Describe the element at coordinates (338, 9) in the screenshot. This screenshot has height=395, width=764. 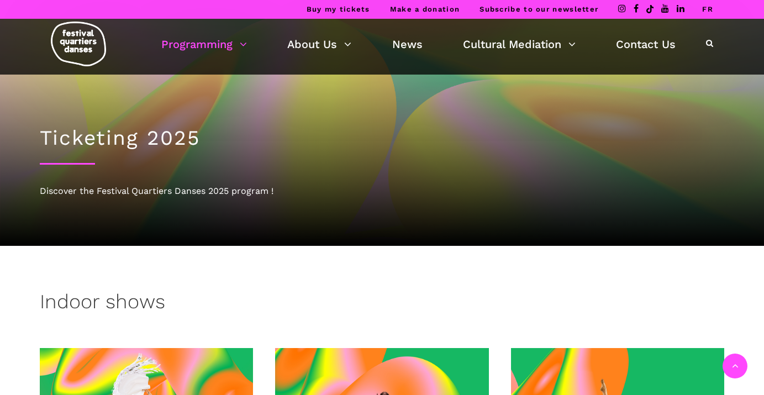
I see `a: Buy my tickets` at that location.